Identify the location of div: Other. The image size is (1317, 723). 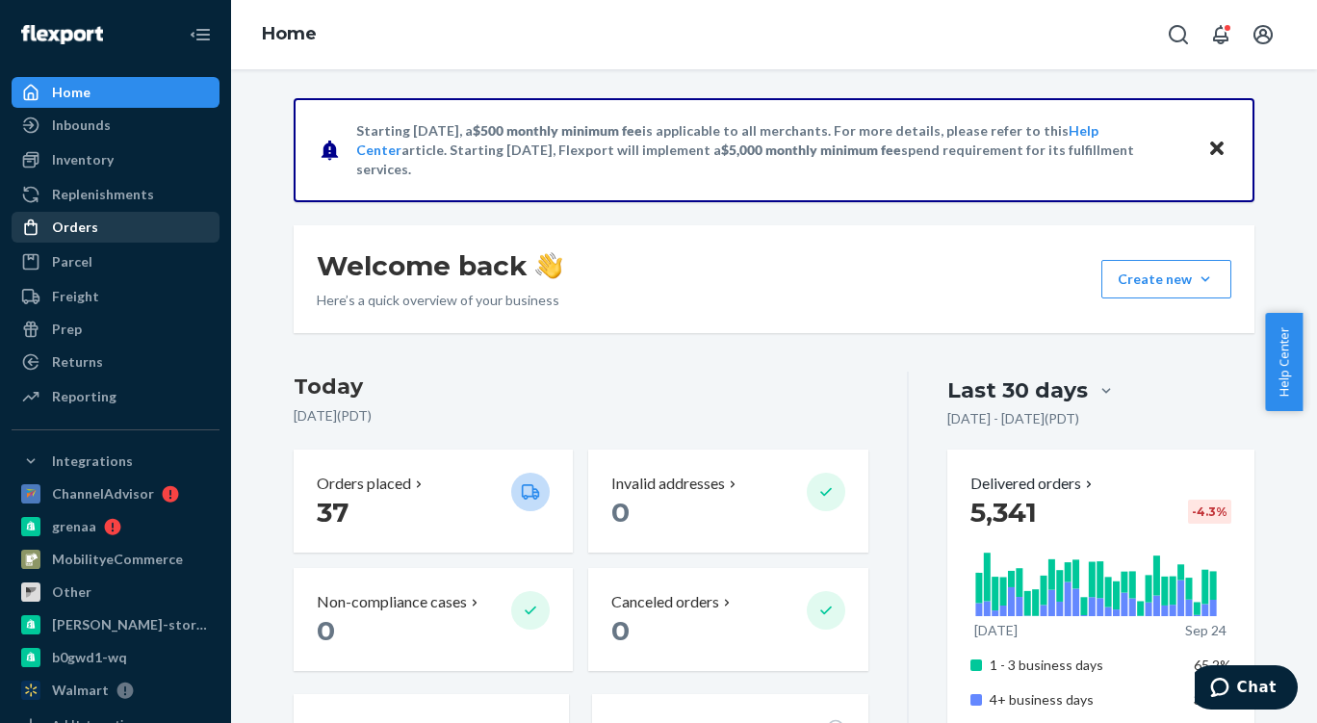
(71, 592).